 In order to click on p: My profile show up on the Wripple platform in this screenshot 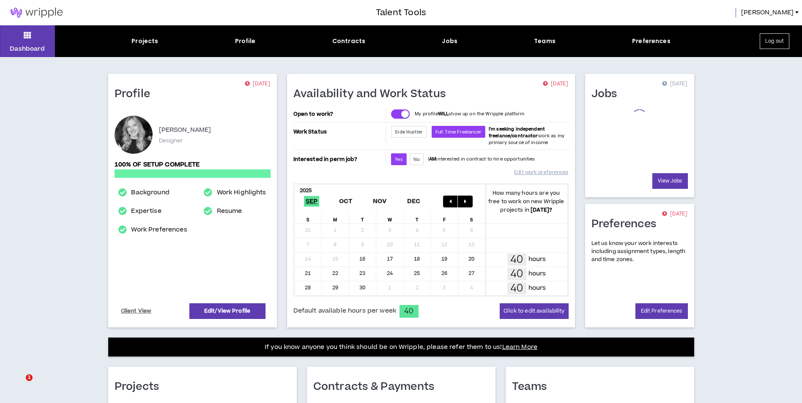, I will do `click(469, 114)`.